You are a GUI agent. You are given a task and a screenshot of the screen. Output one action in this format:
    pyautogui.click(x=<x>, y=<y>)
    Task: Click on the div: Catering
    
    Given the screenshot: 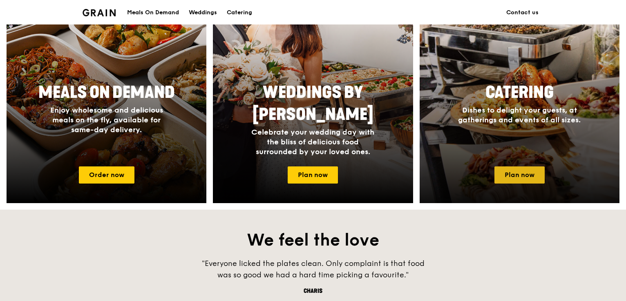 What is the action you would take?
    pyautogui.click(x=239, y=13)
    